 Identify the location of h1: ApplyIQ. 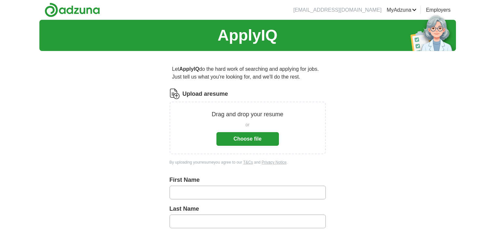
(247, 35).